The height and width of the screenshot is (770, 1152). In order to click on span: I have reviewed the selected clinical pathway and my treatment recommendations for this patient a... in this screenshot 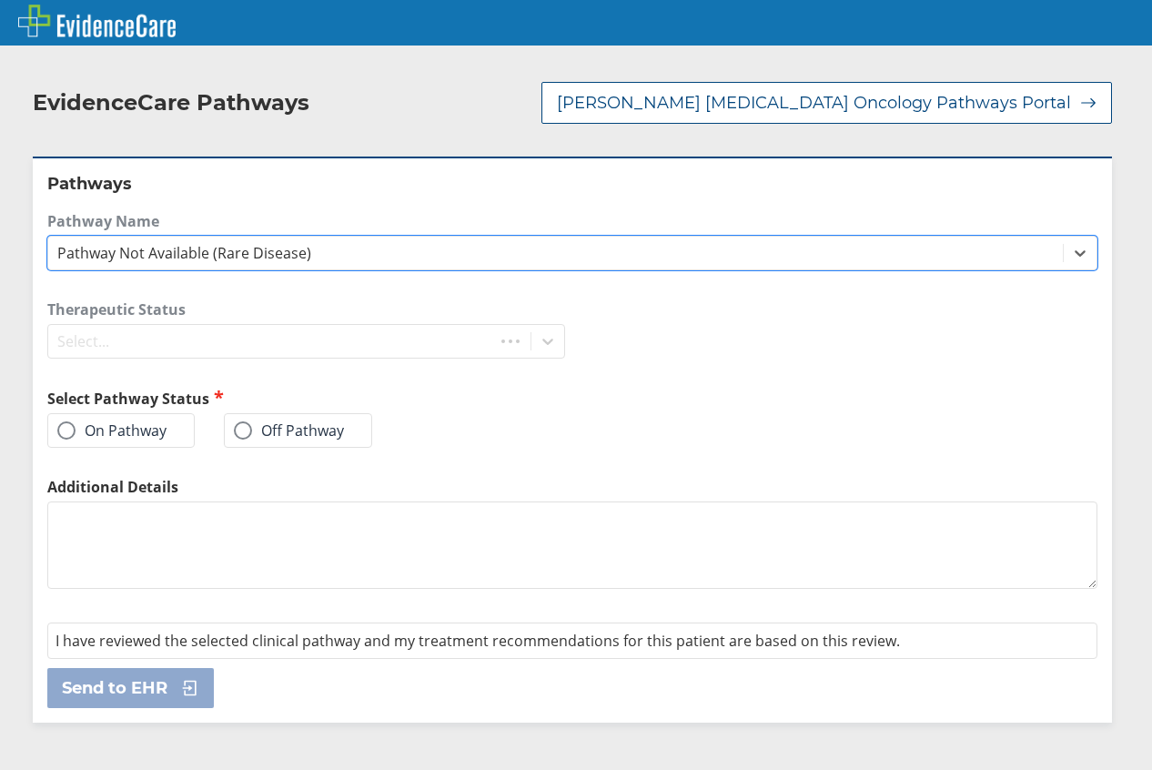, I will do `click(478, 641)`.